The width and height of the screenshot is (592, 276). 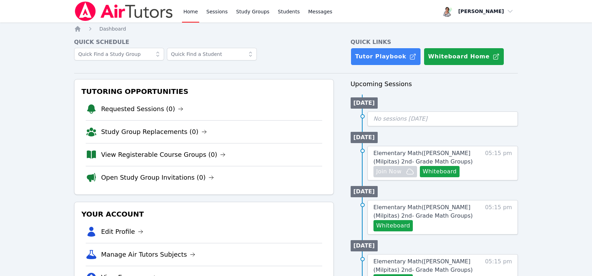 I want to click on a: Study Group Replacements (0), so click(x=154, y=132).